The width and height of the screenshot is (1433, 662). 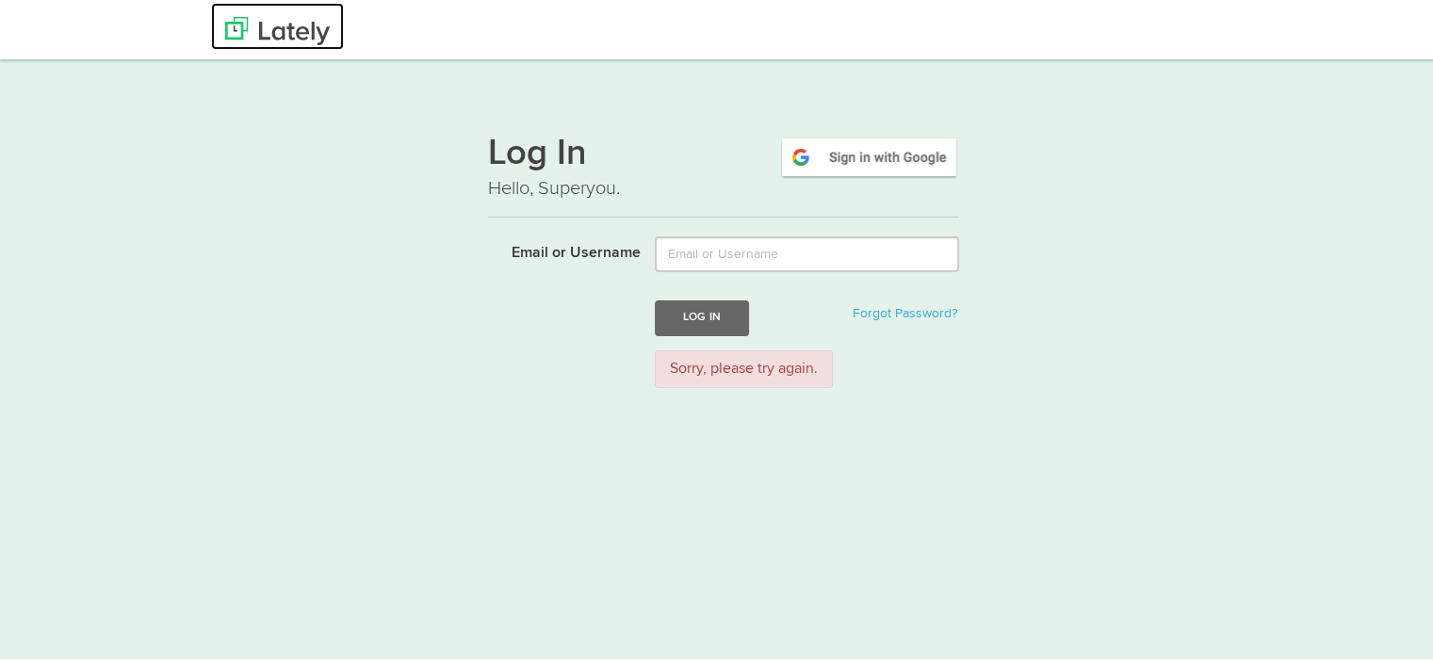 I want to click on label: Email or Username, so click(x=557, y=248).